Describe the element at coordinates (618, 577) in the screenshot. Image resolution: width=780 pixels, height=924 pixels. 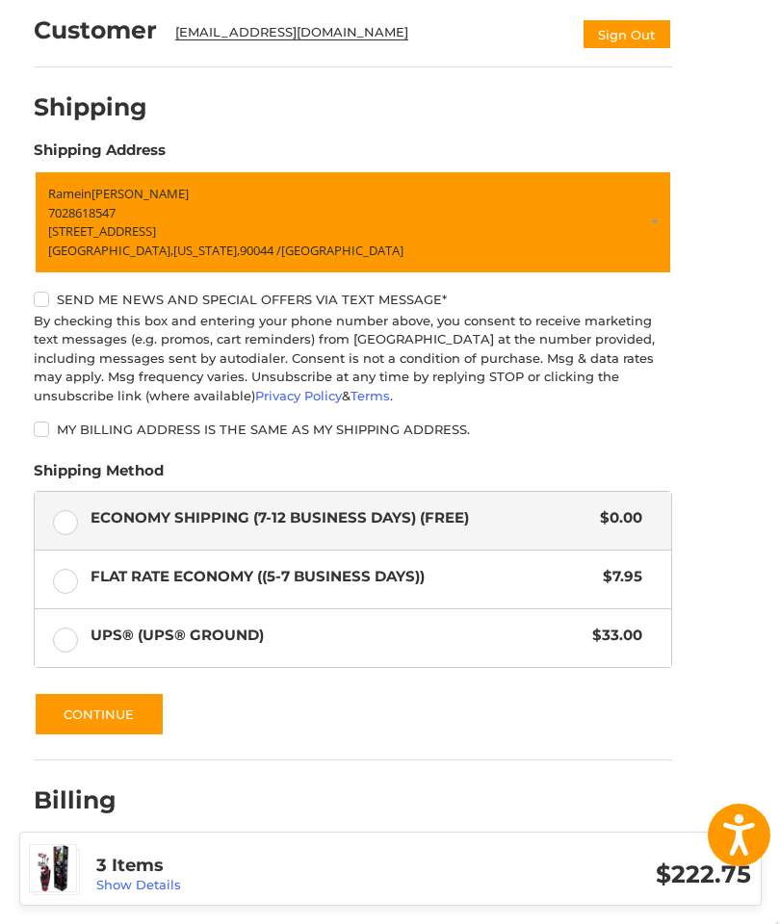
I see `span: $7.95` at that location.